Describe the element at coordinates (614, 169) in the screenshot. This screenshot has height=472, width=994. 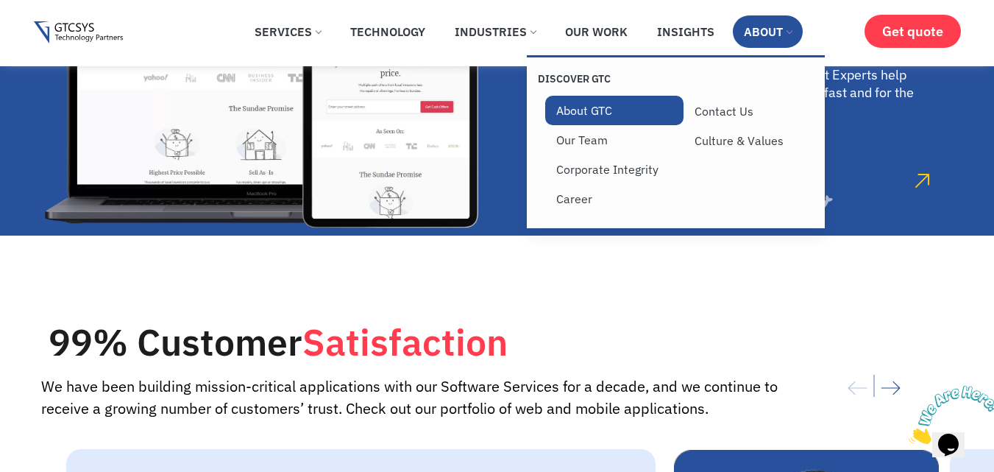
I see `a: Corporate Integrity` at that location.